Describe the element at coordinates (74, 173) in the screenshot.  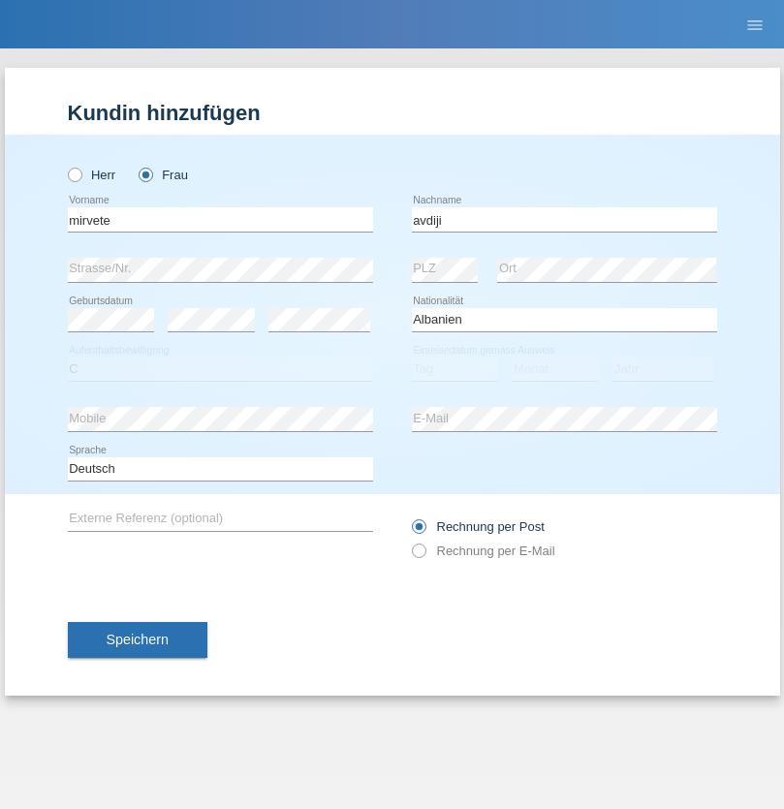
I see `input: Herr` at that location.